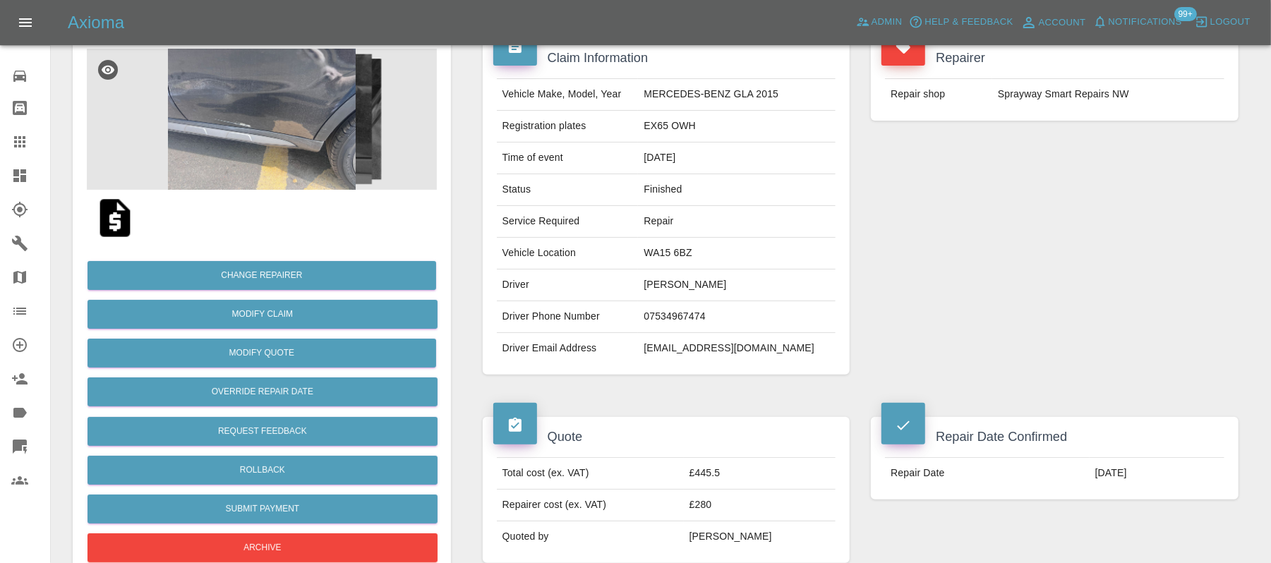 Image resolution: width=1271 pixels, height=563 pixels. What do you see at coordinates (568, 126) in the screenshot?
I see `td: Registration plates` at bounding box center [568, 126].